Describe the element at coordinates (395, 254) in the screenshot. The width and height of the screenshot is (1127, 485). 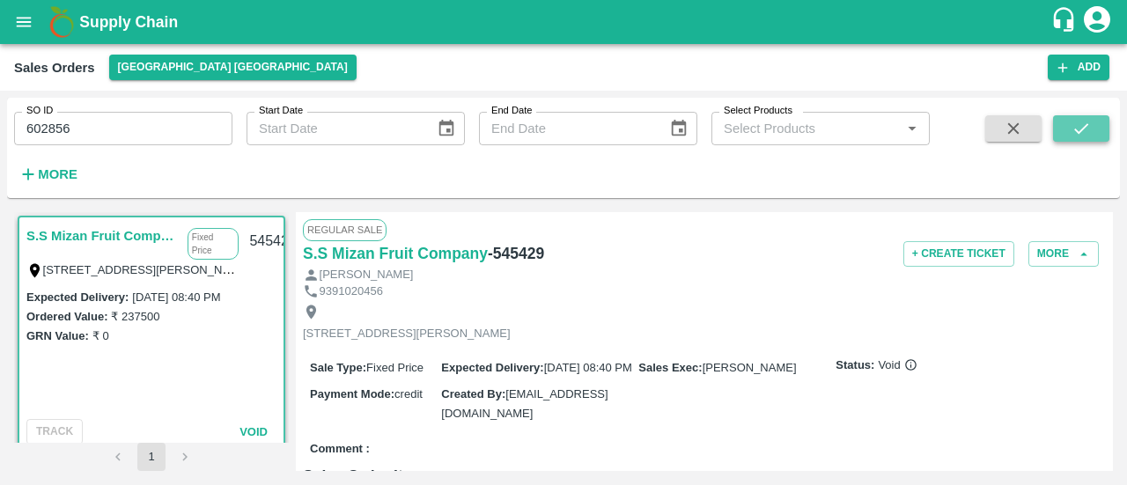
I see `h6: S.S Mizan Fruit Company` at that location.